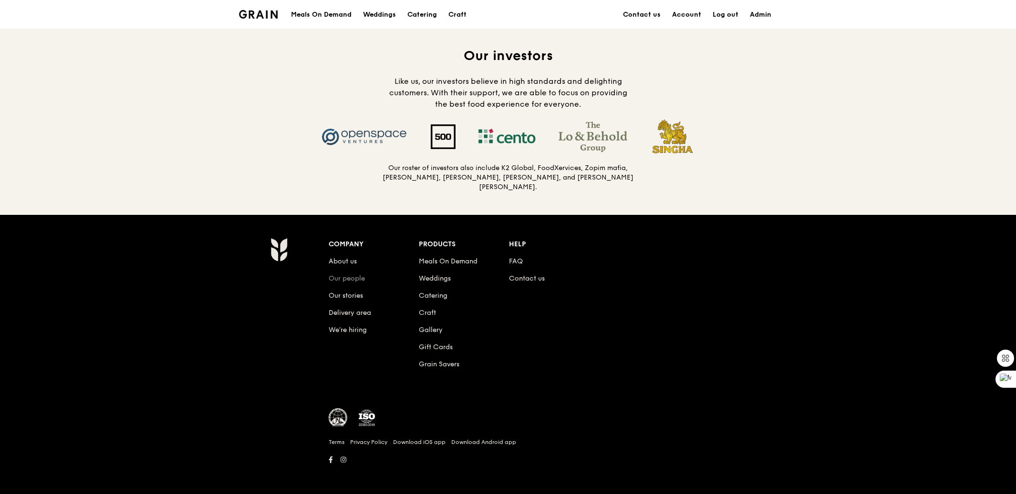 This screenshot has width=1016, height=494. I want to click on div: Help, so click(554, 245).